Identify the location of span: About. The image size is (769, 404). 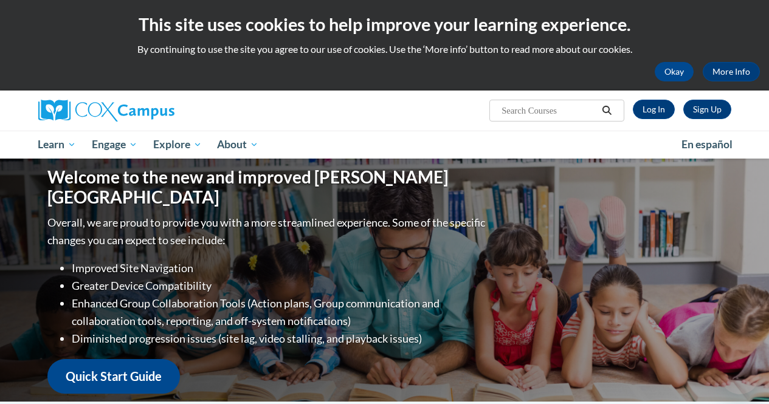
(238, 145).